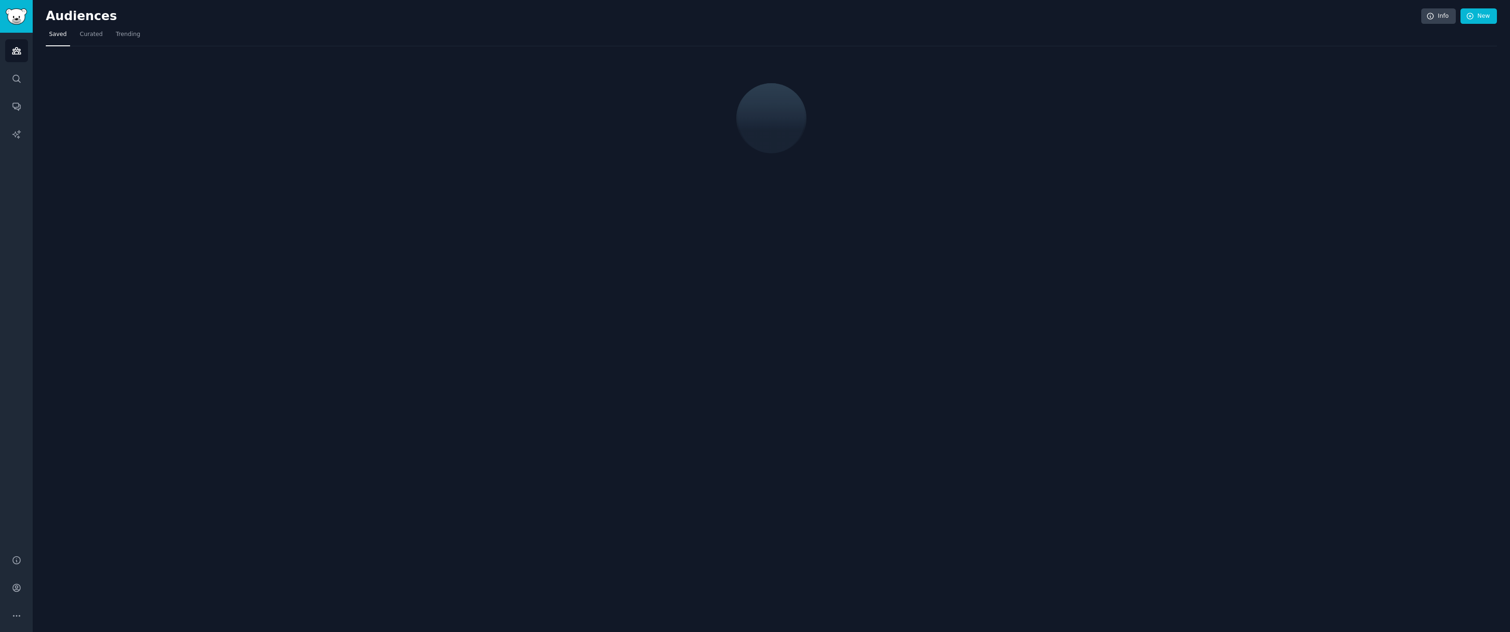 The height and width of the screenshot is (632, 1510). What do you see at coordinates (1439, 16) in the screenshot?
I see `a: Info` at bounding box center [1439, 16].